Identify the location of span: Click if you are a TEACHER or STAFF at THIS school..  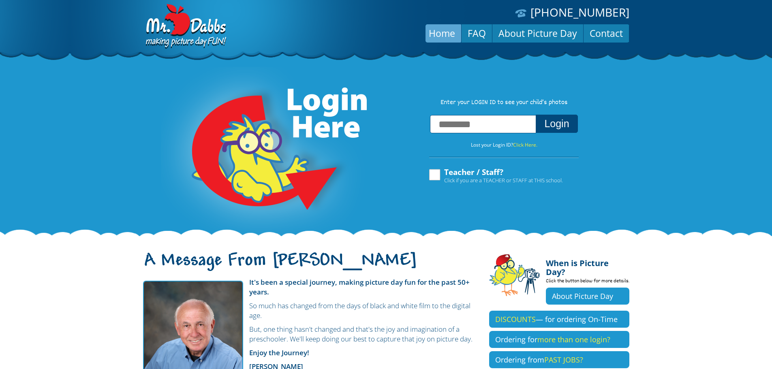
(504, 180).